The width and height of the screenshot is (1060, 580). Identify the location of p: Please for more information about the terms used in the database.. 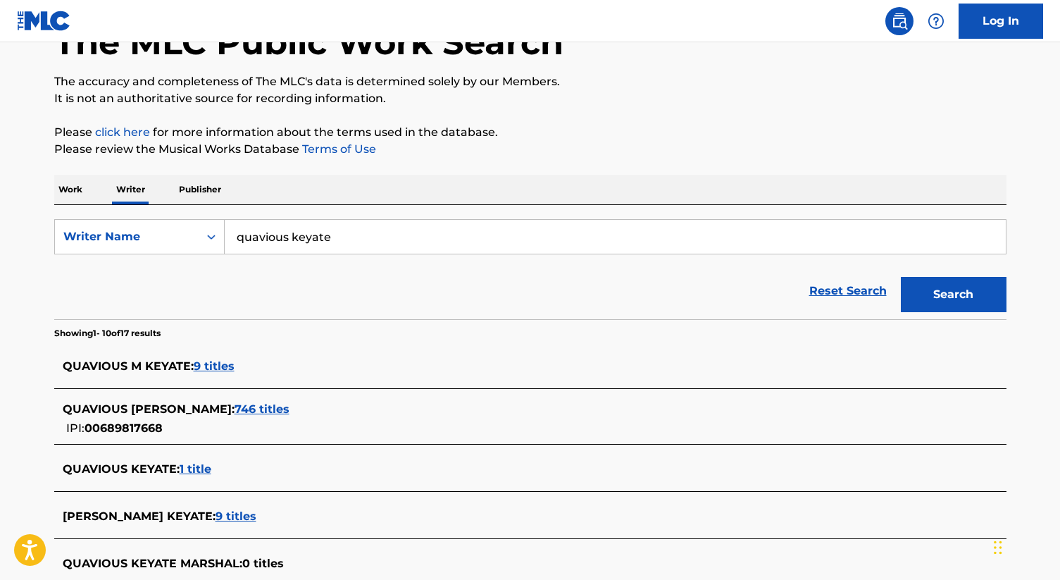
(530, 132).